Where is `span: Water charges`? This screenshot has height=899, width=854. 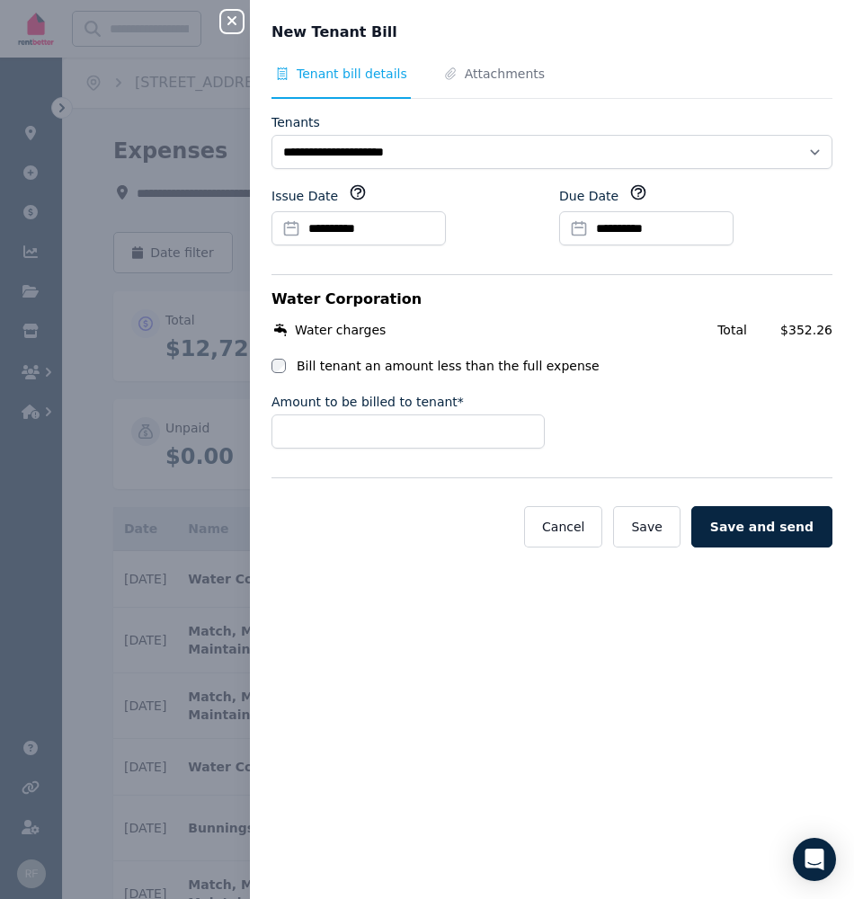
span: Water charges is located at coordinates (340, 330).